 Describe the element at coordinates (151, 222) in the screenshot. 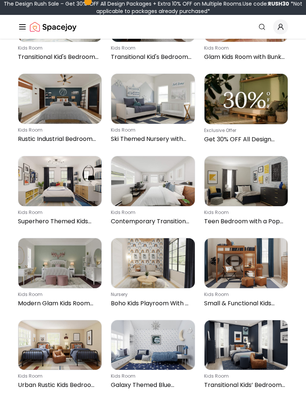

I see `p: Contemporary Transitional Bedroom with Warm Wooden Tones` at that location.